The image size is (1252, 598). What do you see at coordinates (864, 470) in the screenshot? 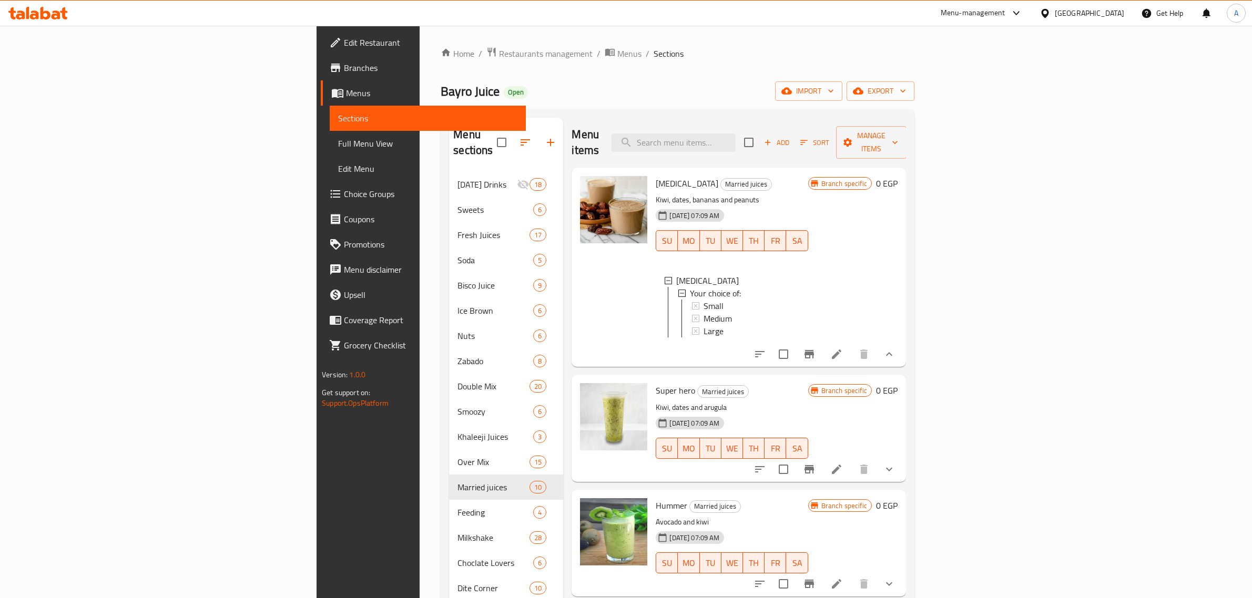
I see `button: delete` at bounding box center [864, 470].